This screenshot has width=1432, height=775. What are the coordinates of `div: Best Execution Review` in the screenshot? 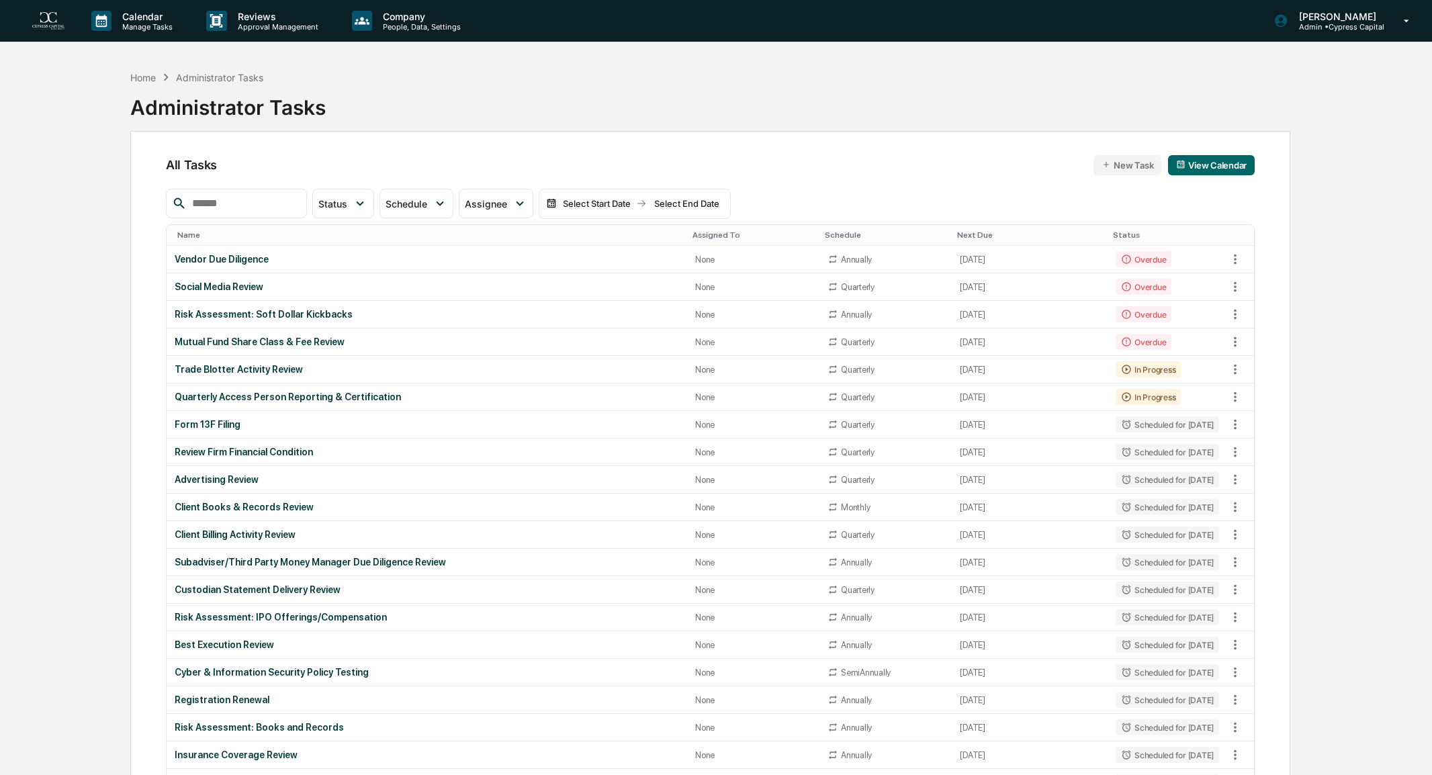 It's located at (427, 645).